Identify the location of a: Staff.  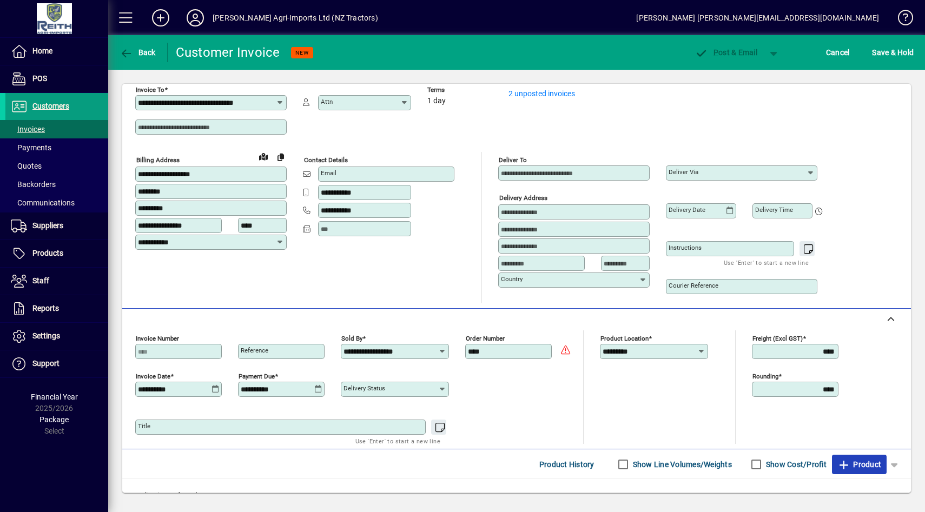
(57, 281).